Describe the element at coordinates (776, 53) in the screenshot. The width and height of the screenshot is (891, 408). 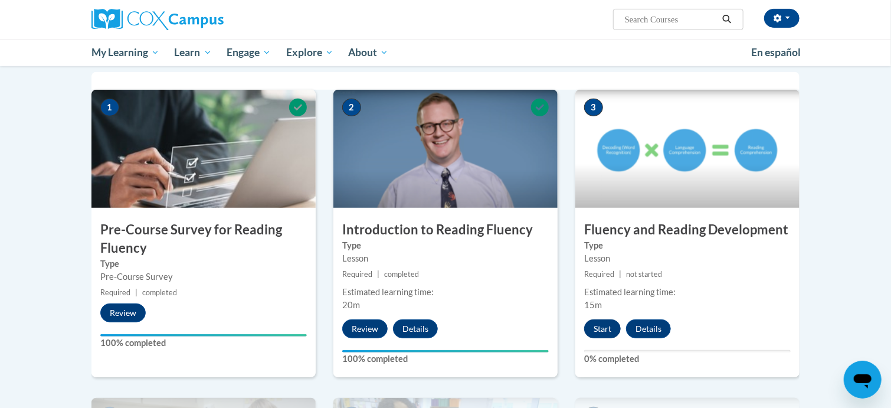
I see `a: En español` at that location.